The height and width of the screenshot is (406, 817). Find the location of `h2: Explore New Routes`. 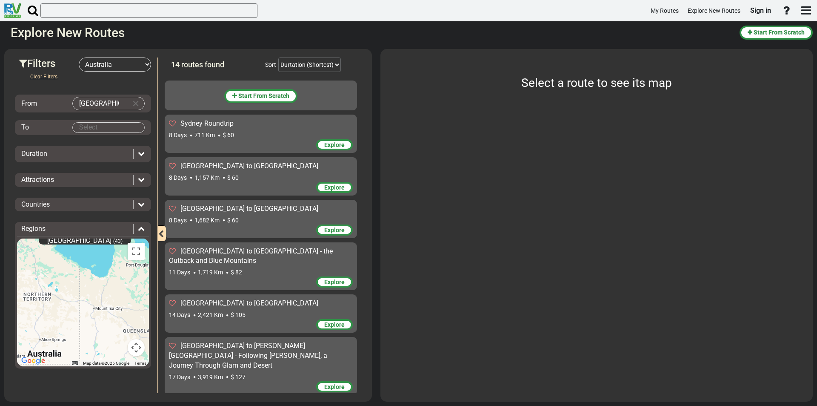

h2: Explore New Routes is located at coordinates (372, 32).